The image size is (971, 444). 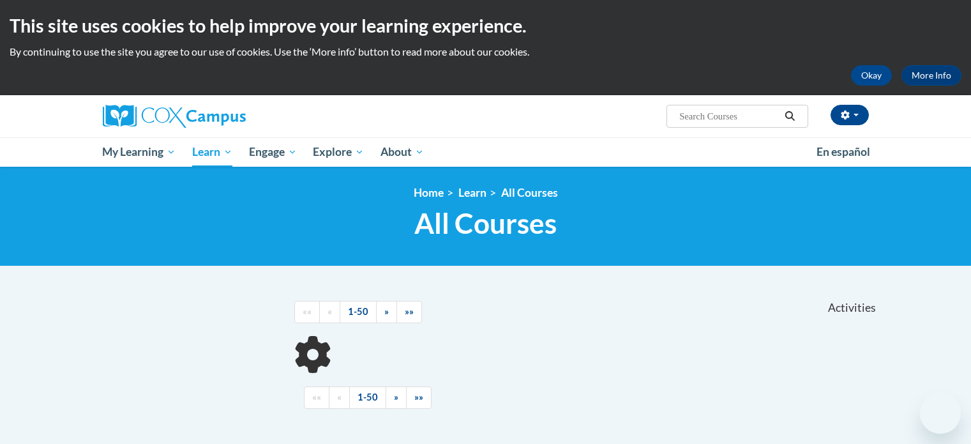 I want to click on img: Cox Campus, so click(x=174, y=116).